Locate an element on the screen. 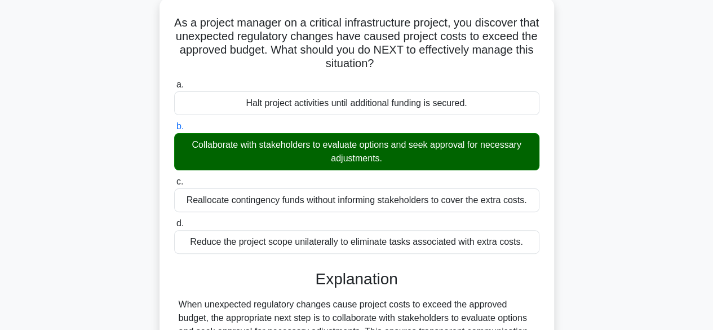  h5: As a project manager on a critical infrastructure project, you discover that unexpected regulator... is located at coordinates (357, 43).